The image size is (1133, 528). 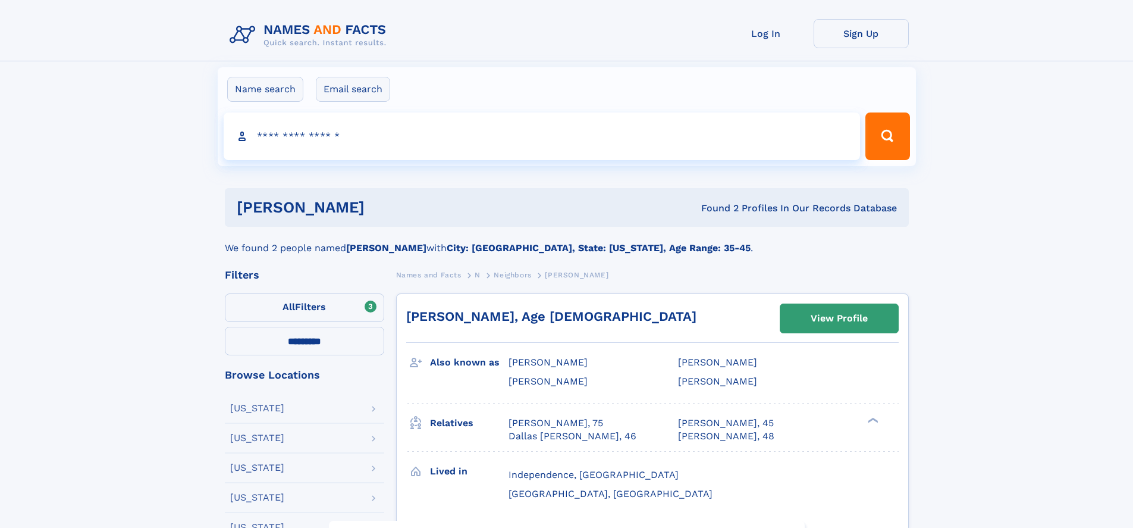 I want to click on a: Sign Up, so click(x=861, y=33).